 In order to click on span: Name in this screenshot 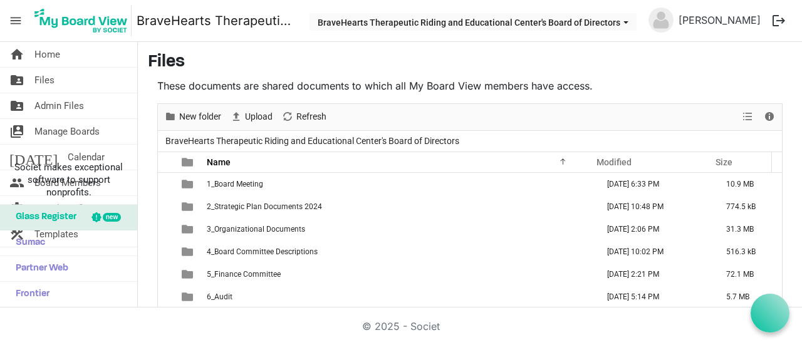, I will do `click(219, 162)`.